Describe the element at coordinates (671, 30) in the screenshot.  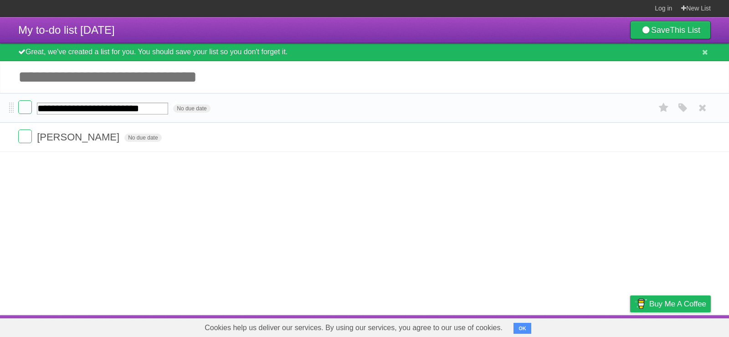
I see `a: SaveThis List` at that location.